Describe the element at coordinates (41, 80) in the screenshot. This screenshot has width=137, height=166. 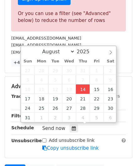
I see `span: August 4, 2025` at that location.